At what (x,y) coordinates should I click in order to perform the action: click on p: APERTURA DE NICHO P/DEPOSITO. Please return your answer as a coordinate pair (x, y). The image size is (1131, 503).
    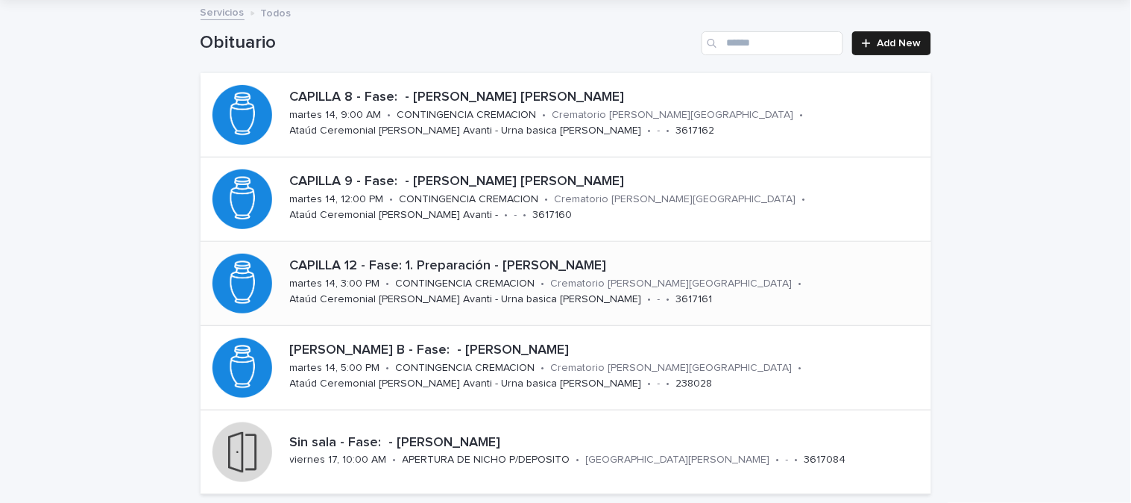
    Looking at the image, I should click on (486, 459).